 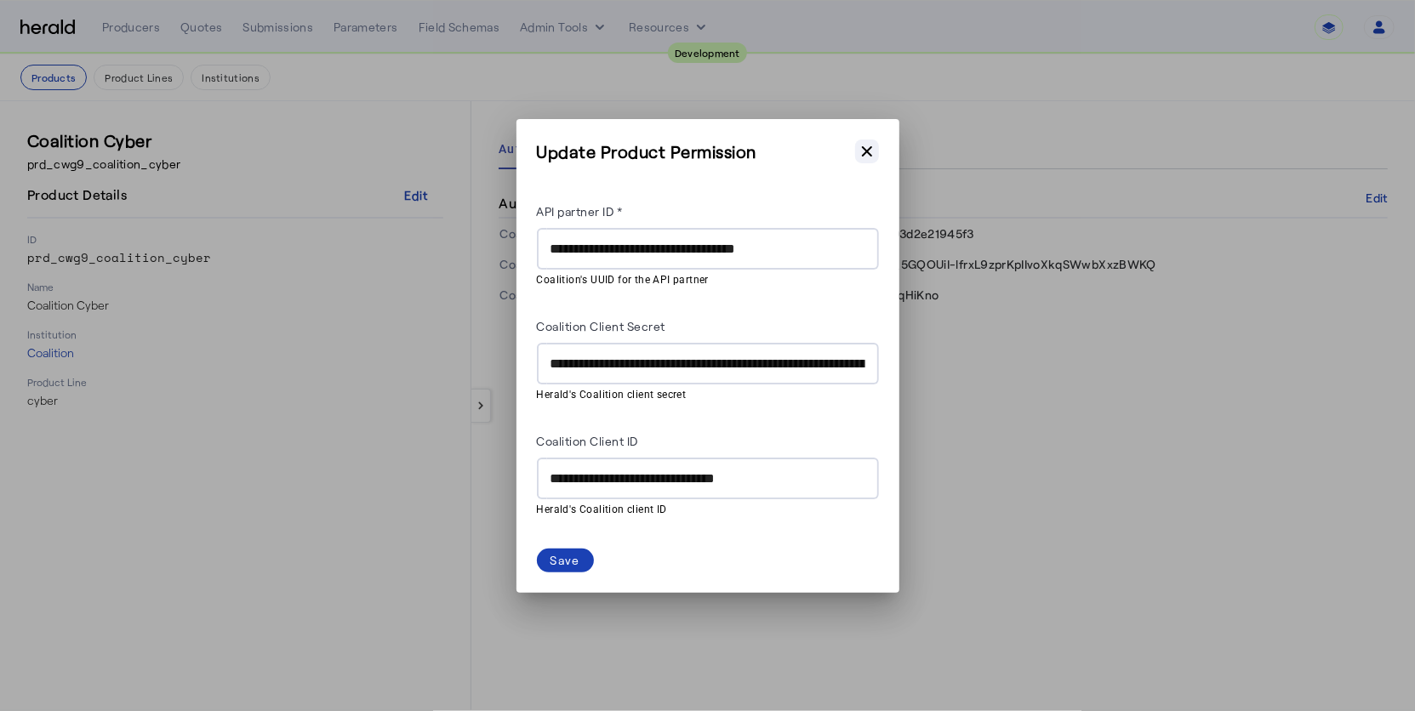 What do you see at coordinates (579, 211) in the screenshot?
I see `label: API partner ID *` at bounding box center [579, 211].